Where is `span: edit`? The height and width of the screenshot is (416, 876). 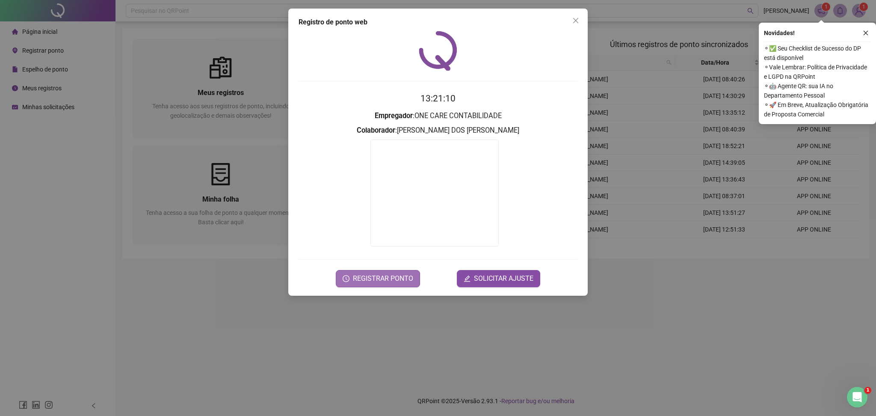
span: edit is located at coordinates (467, 278).